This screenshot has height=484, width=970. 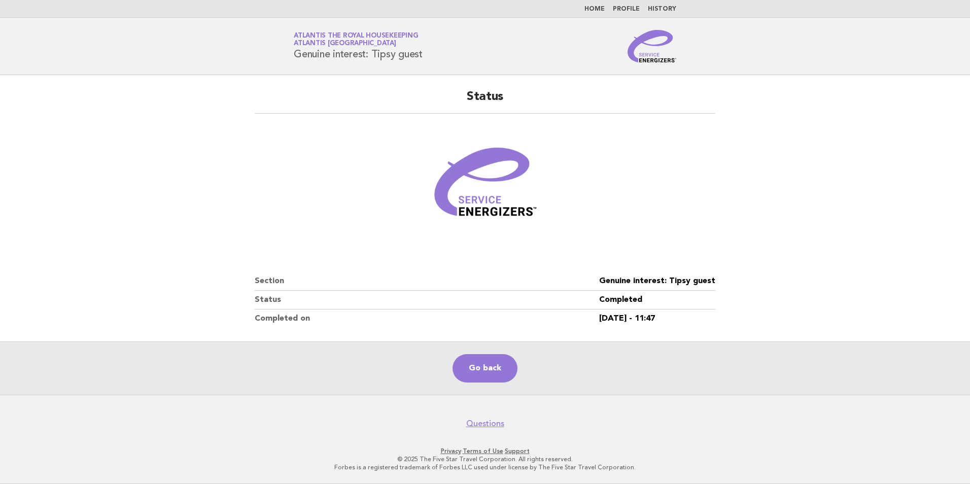 I want to click on a: Questions, so click(x=485, y=424).